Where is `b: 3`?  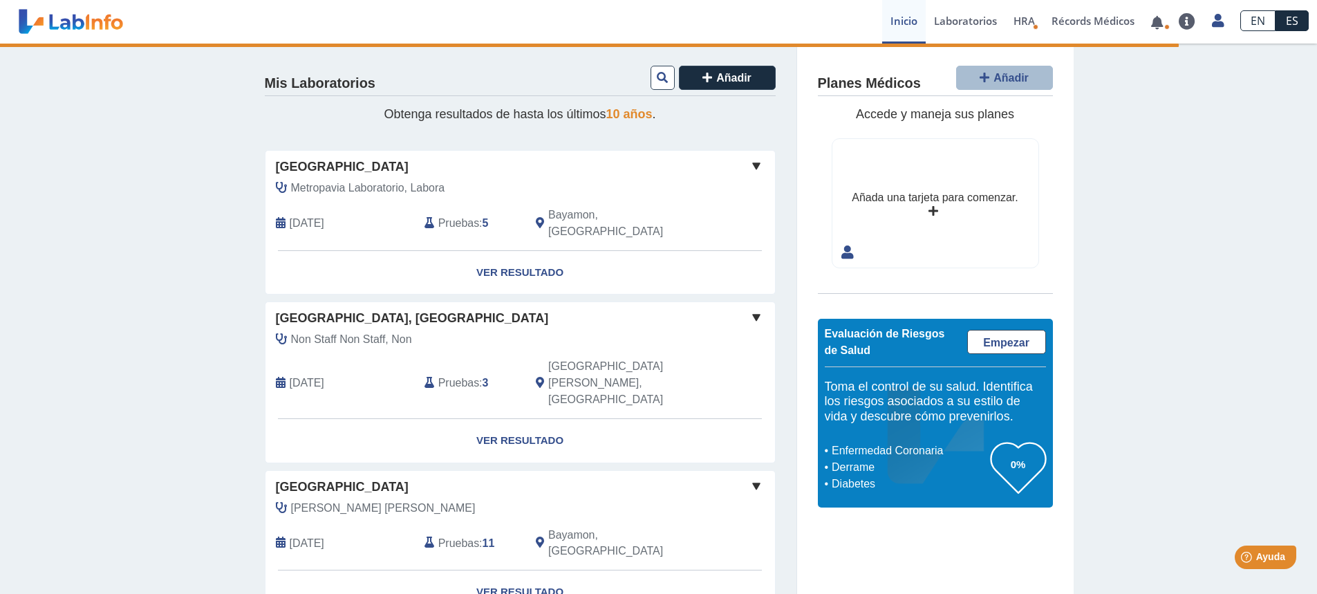
b: 3 is located at coordinates (485, 382).